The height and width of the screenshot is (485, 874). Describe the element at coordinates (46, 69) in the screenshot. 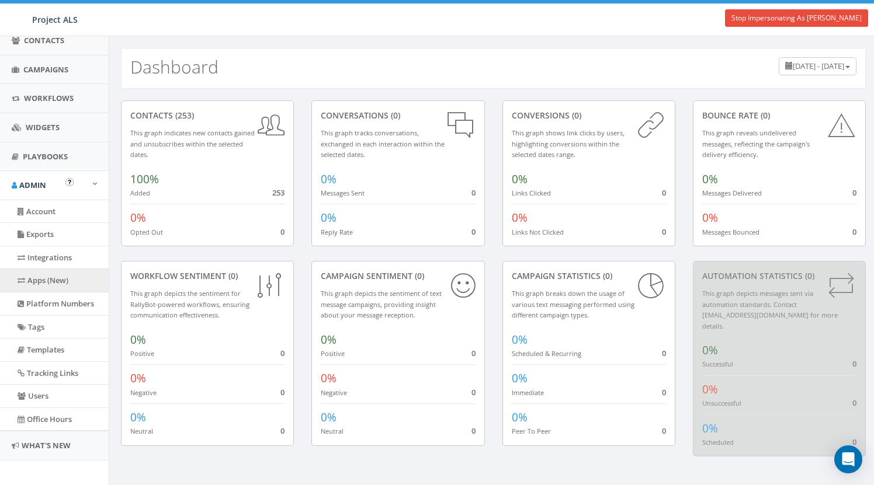

I see `span: Campaigns` at that location.